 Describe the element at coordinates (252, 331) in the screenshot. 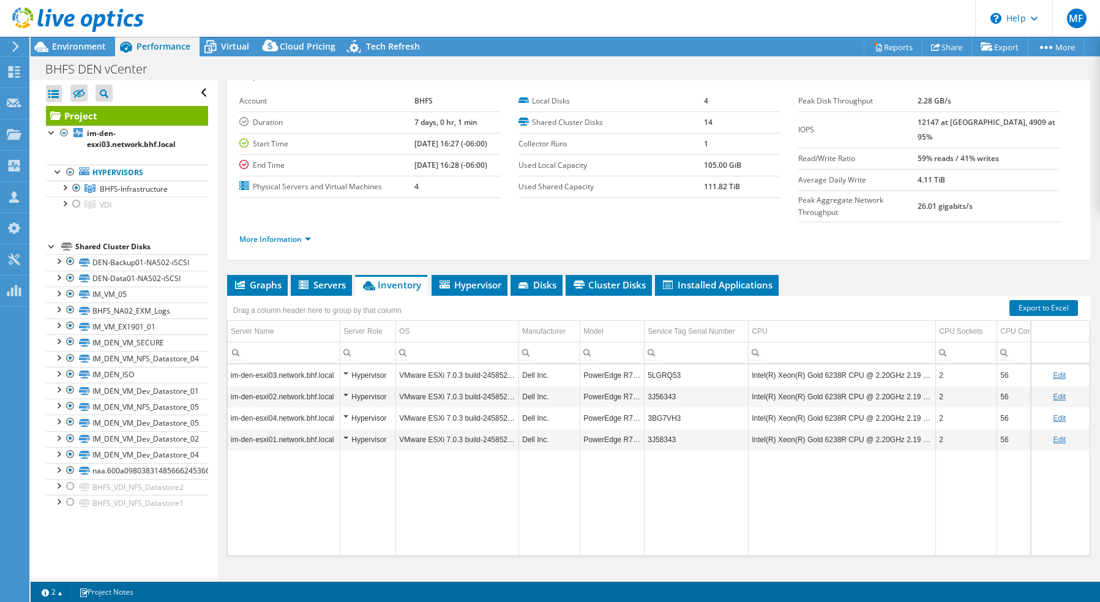

I see `div: Server Name` at that location.